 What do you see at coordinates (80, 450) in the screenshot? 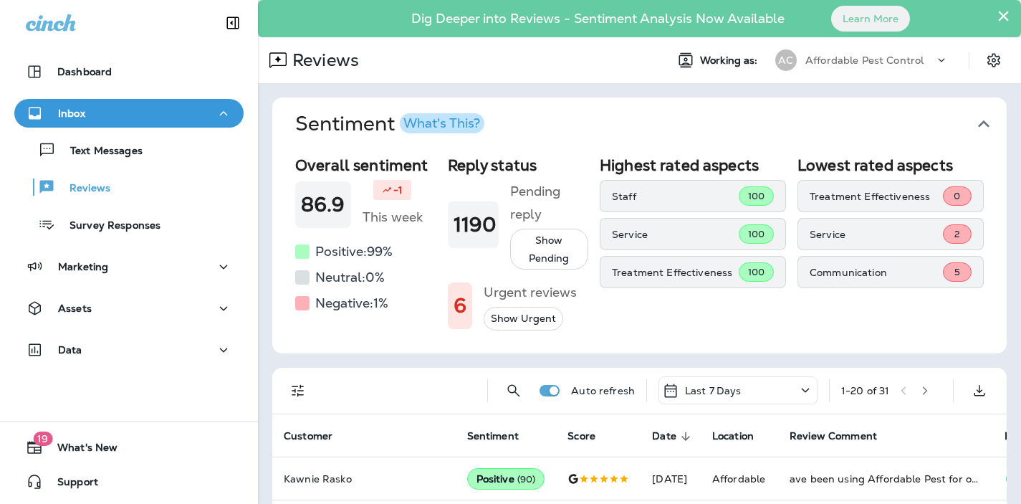
I see `span: What's New` at bounding box center [80, 450].